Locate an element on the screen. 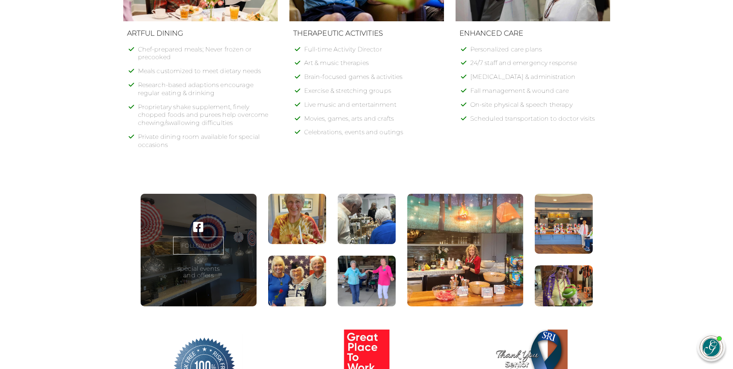 The height and width of the screenshot is (369, 733). li: Personalized care plans is located at coordinates (538, 53).